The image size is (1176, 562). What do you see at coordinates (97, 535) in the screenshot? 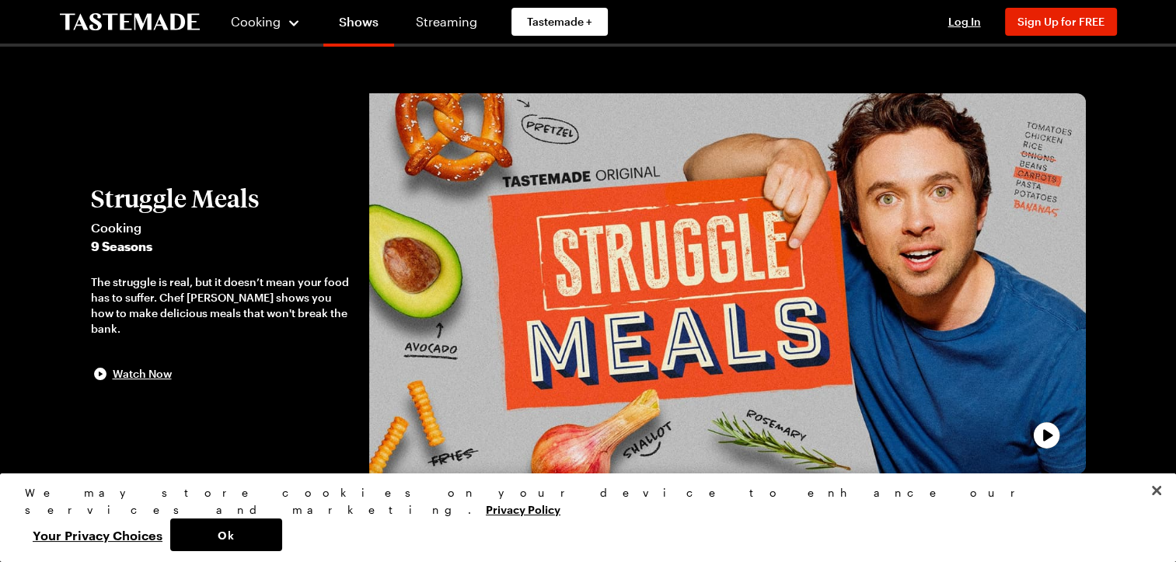
I see `button: Your Privacy Choices` at bounding box center [97, 535].